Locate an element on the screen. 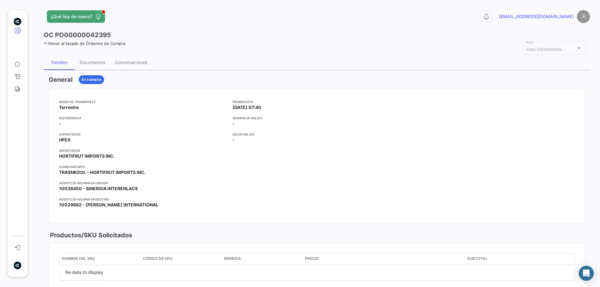 The image size is (600, 287). img: placeholder-user.png is located at coordinates (583, 17).